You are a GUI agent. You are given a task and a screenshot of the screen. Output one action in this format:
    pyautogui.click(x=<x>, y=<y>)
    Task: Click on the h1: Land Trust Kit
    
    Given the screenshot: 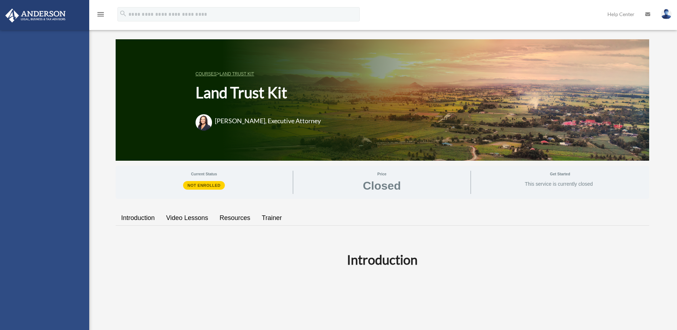 What is the action you would take?
    pyautogui.click(x=263, y=92)
    